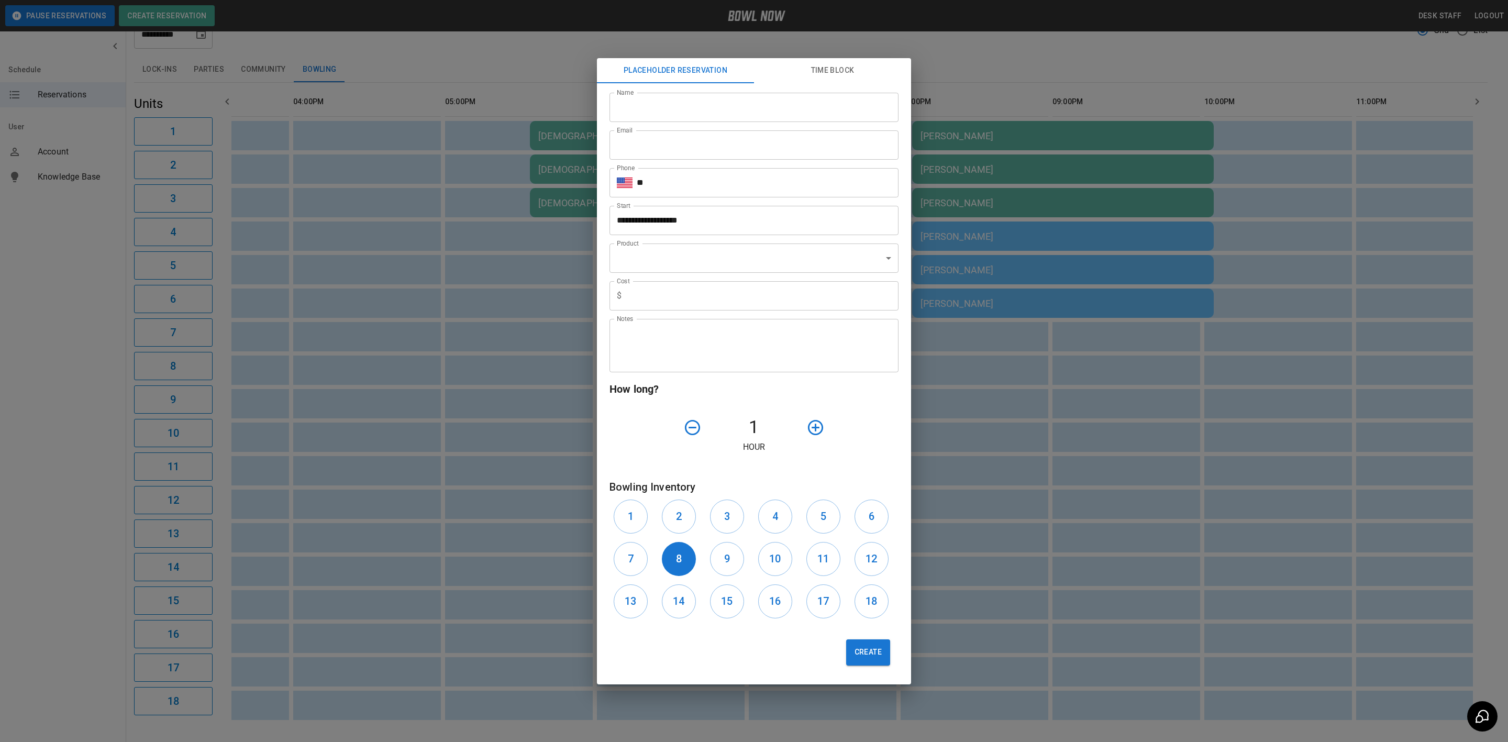 This screenshot has width=1508, height=742. What do you see at coordinates (679, 516) in the screenshot?
I see `button: 2` at bounding box center [679, 516].